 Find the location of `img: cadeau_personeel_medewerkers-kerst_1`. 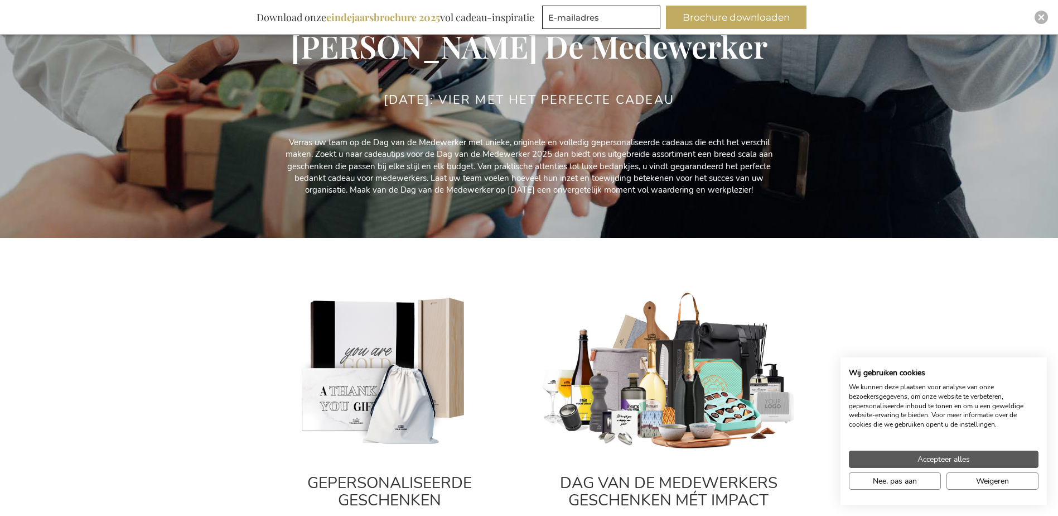

img: cadeau_personeel_medewerkers-kerst_1 is located at coordinates (669, 371).